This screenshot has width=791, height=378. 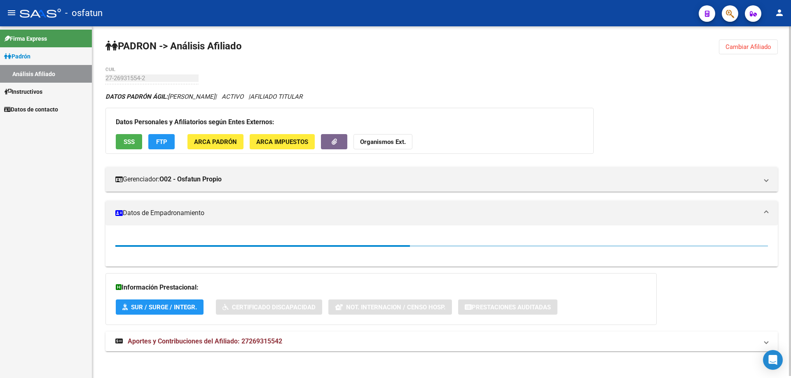 I want to click on button: FTP, so click(x=161, y=142).